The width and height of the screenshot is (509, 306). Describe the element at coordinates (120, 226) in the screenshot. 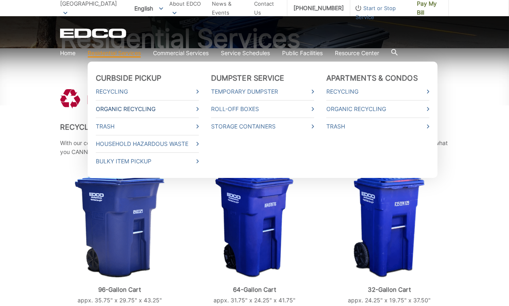

I see `img: cart-recycling-96.png` at that location.